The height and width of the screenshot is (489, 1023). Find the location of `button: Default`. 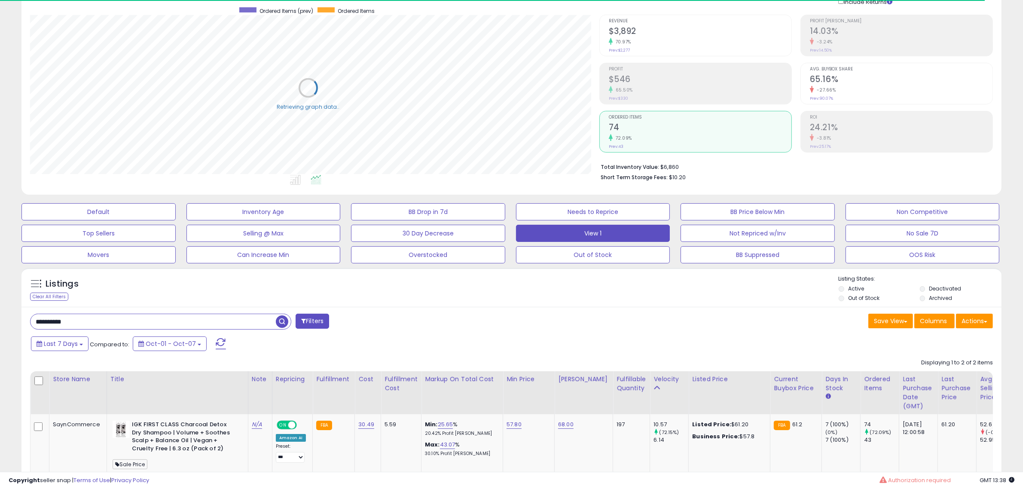

button: Default is located at coordinates (98, 212).